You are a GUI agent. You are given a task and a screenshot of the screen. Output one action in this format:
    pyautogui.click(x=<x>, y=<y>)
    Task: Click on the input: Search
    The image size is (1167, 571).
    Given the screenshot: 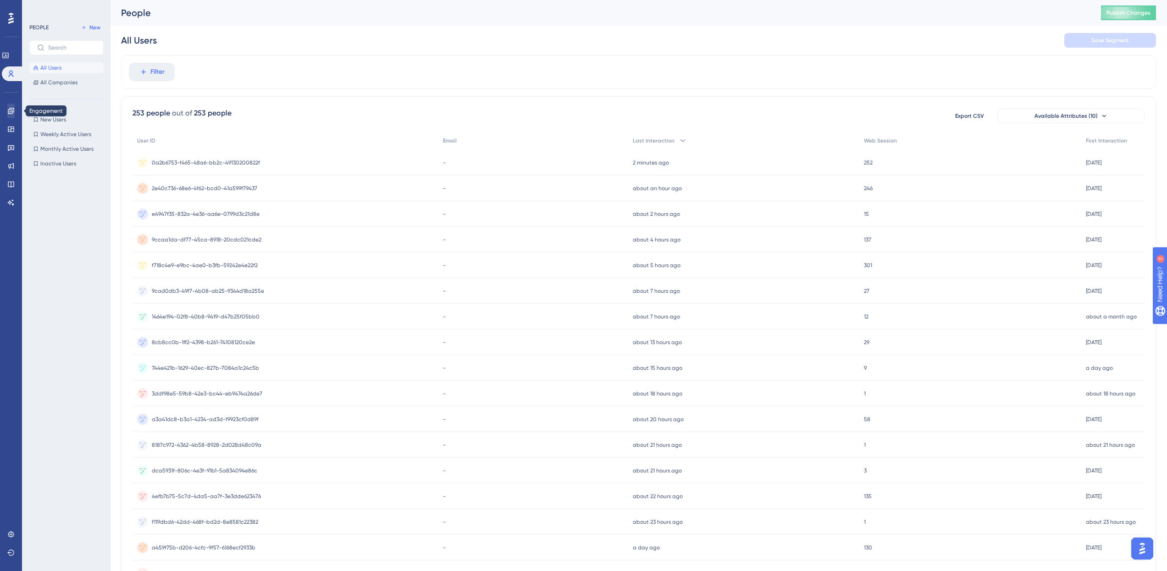 What is the action you would take?
    pyautogui.click(x=72, y=48)
    